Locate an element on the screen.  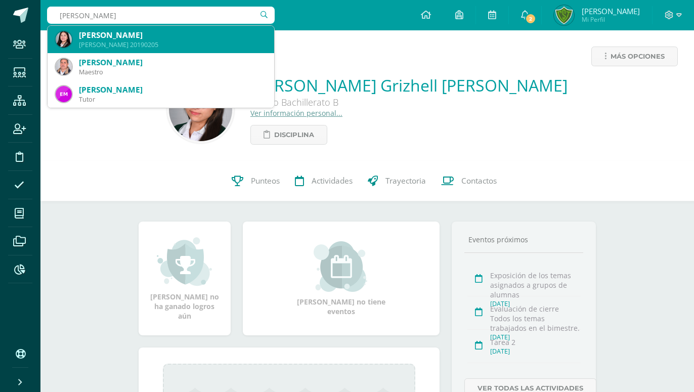
img: event_small.png is located at coordinates (341, 267).